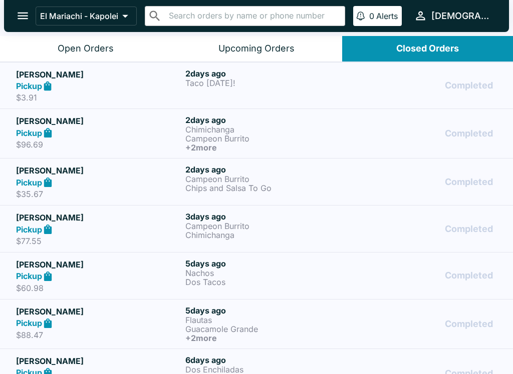 The height and width of the screenshot is (374, 513). Describe the element at coordinates (268, 370) in the screenshot. I see `p: Dos Enchiladas` at that location.